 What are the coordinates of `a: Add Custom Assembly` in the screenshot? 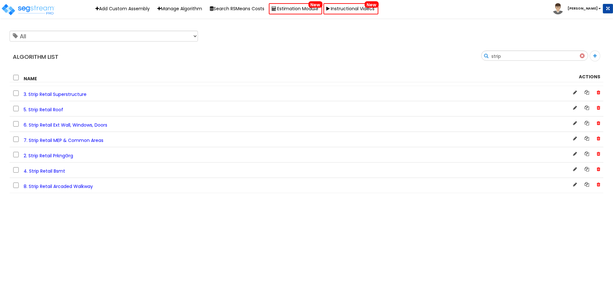 It's located at (123, 9).